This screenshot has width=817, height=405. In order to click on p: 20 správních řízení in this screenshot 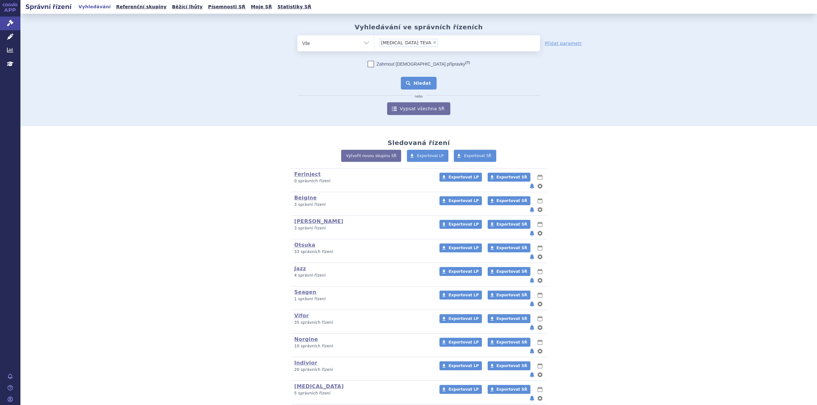, I will do `click(362, 370)`.